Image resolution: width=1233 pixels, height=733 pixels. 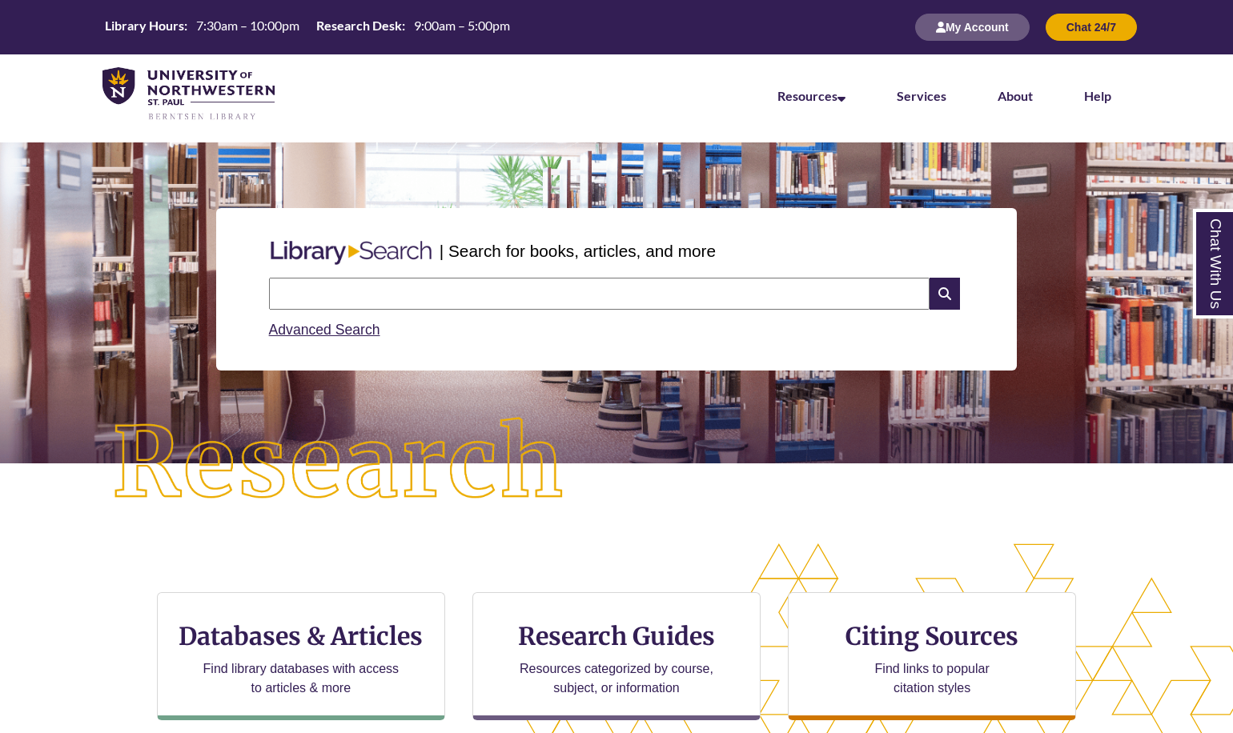 I want to click on a: Advanced Search, so click(x=324, y=330).